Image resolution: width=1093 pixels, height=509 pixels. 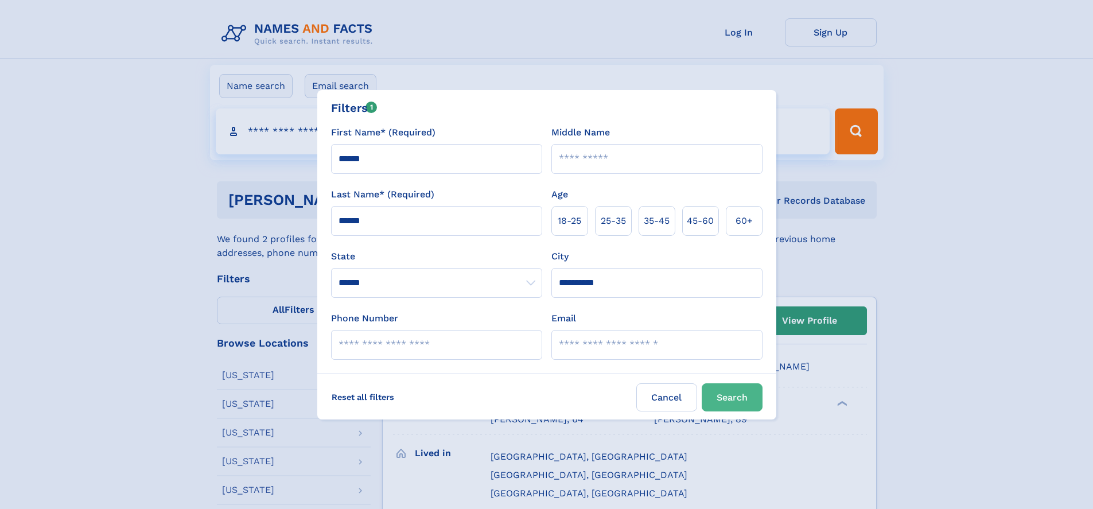 I want to click on label: State, so click(x=437, y=256).